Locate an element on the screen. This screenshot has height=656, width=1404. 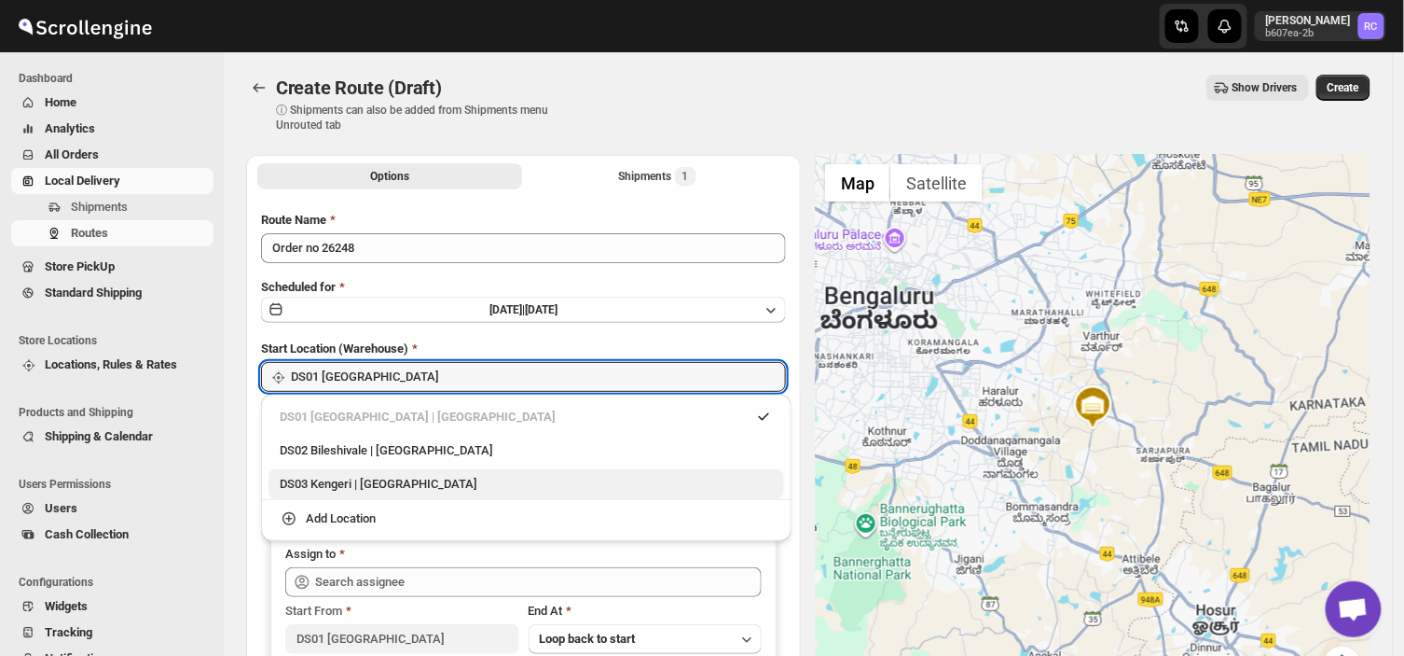
p: ⓘ Shipments can also be added from Shipments menu Unrouted tab is located at coordinates (422, 117).